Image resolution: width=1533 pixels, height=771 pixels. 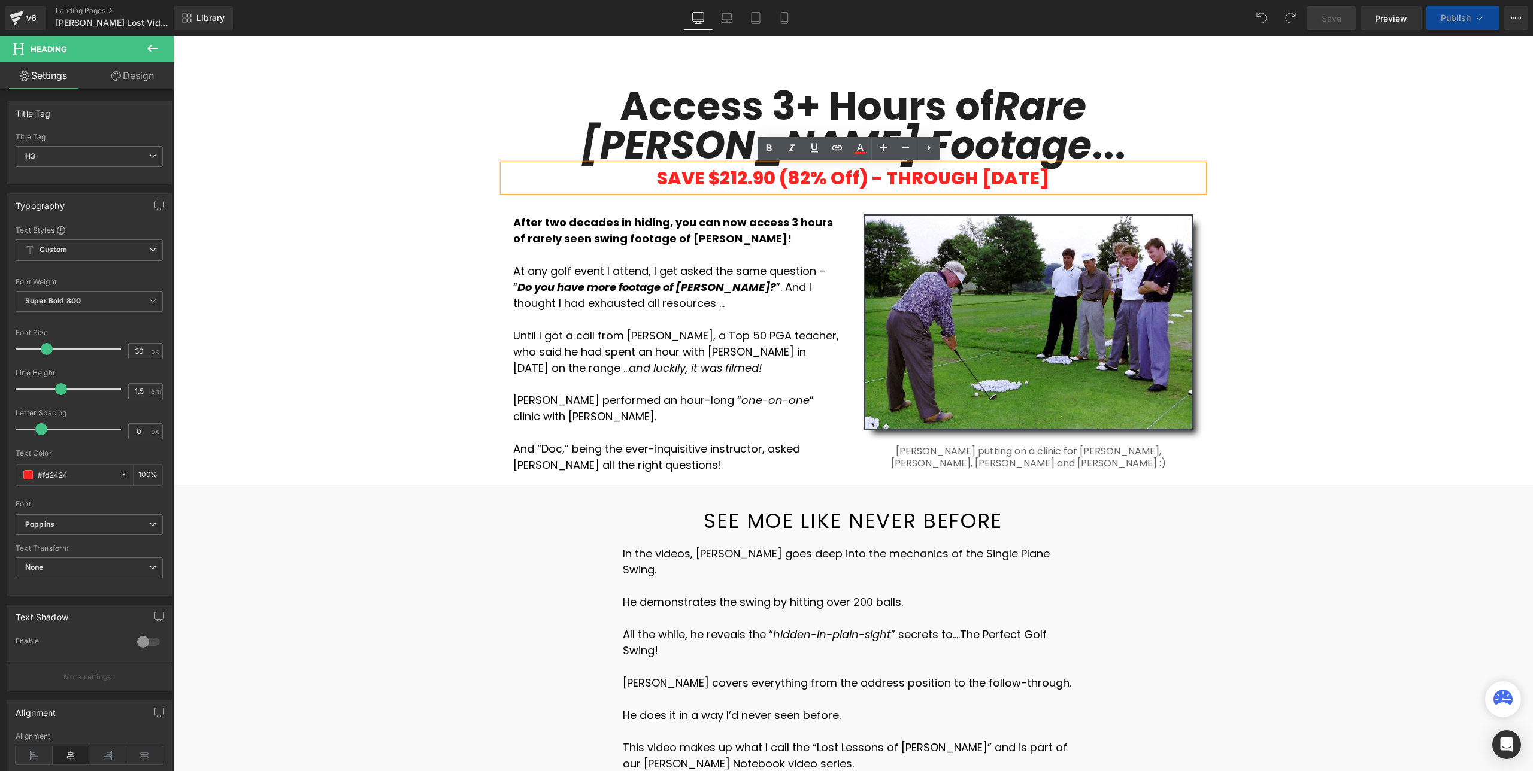 I want to click on input: Color, so click(x=76, y=475).